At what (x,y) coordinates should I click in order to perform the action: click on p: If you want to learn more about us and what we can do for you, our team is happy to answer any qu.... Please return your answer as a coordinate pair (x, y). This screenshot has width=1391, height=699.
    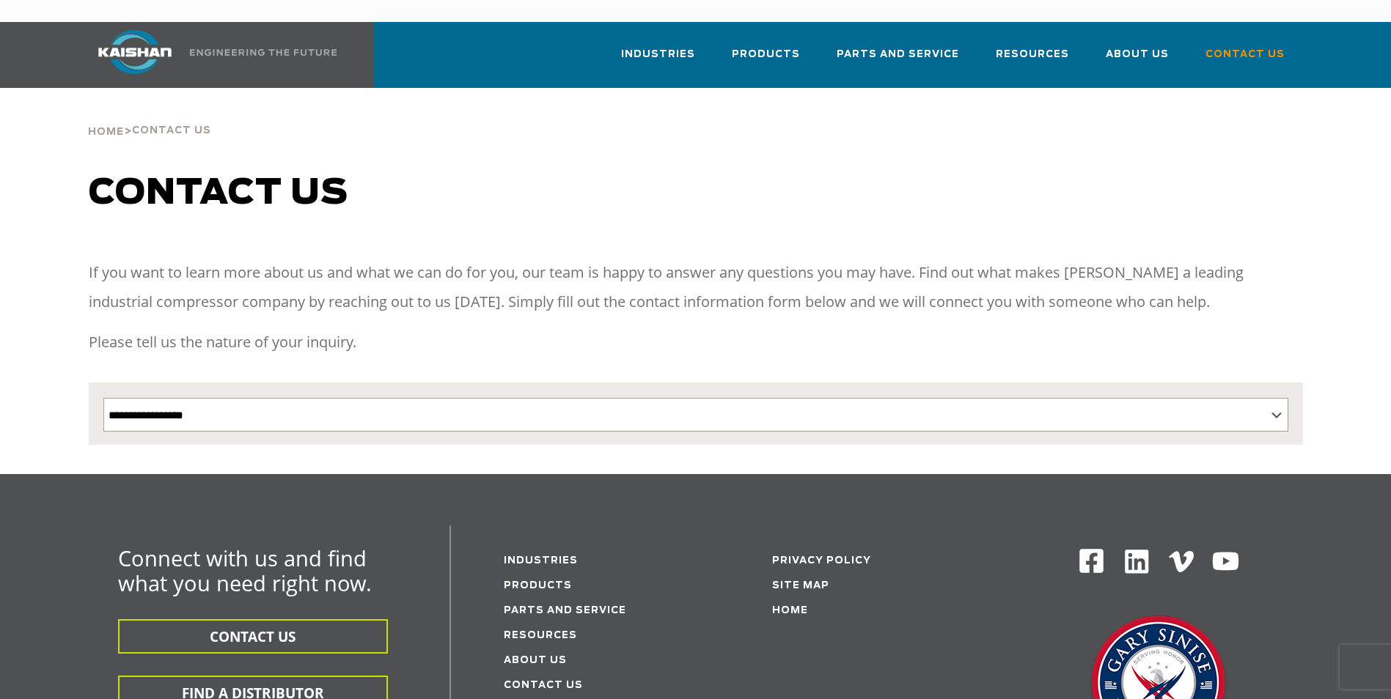
    Looking at the image, I should click on (696, 287).